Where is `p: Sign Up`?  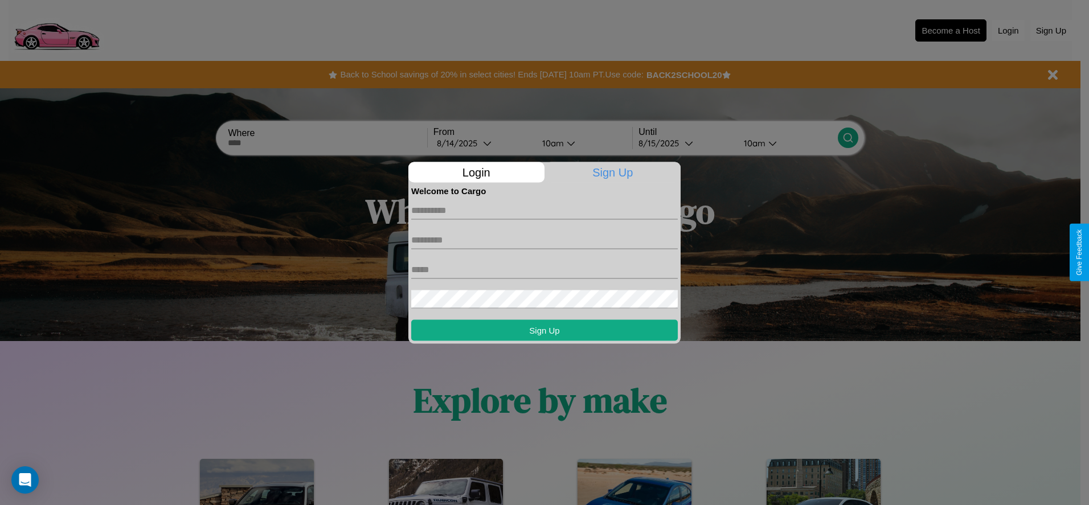 p: Sign Up is located at coordinates (613, 172).